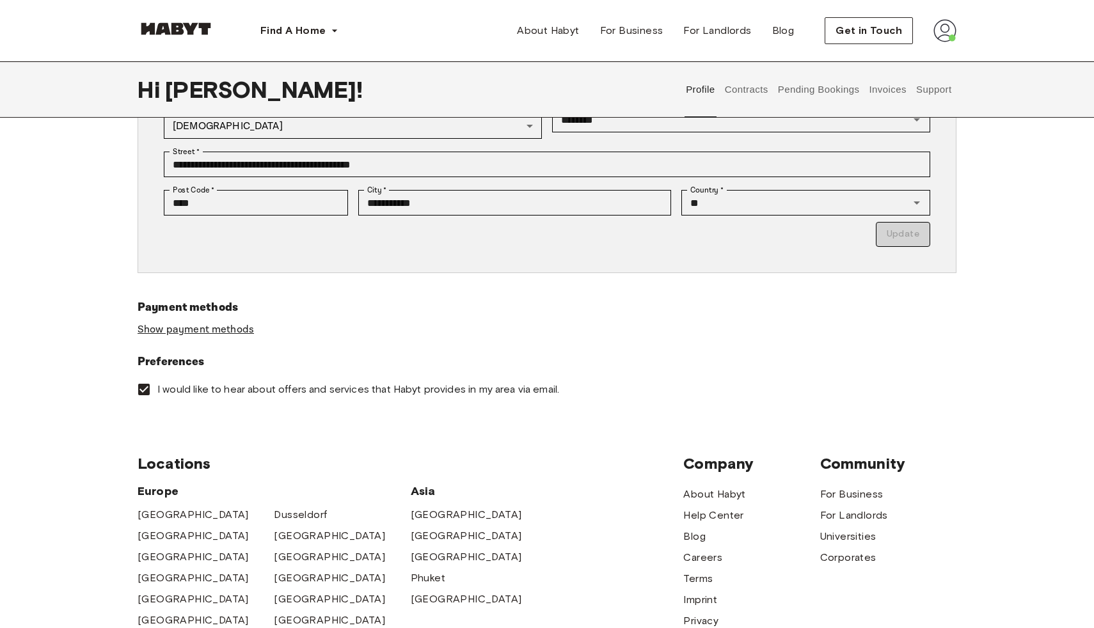 This screenshot has width=1094, height=628. What do you see at coordinates (713, 515) in the screenshot?
I see `a: Help Center` at bounding box center [713, 515].